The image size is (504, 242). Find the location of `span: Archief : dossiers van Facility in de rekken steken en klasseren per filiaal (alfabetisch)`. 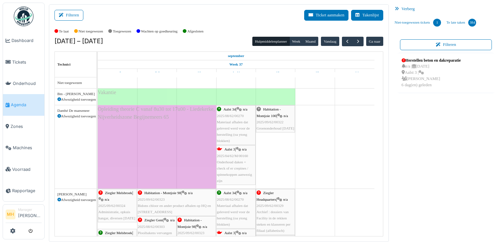

span: Archief : dossiers van Facility in de rekken steken en klasseren per filiaal (alfabetisch) is located at coordinates (273, 222).